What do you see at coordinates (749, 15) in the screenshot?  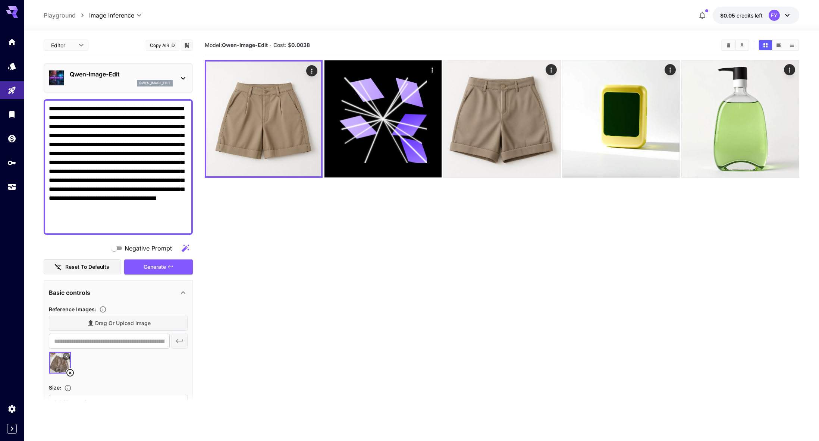 I see `span: credits left` at bounding box center [749, 15].